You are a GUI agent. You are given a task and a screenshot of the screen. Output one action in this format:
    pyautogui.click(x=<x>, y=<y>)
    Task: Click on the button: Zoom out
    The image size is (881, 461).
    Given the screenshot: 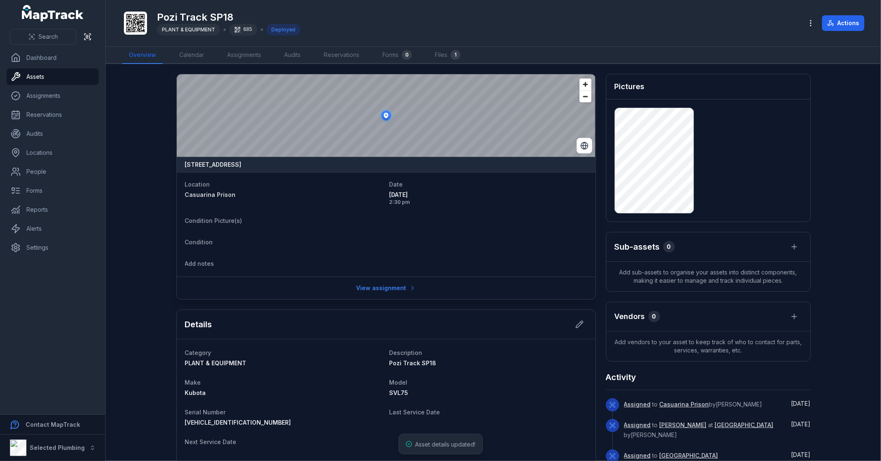 What is the action you would take?
    pyautogui.click(x=585, y=96)
    